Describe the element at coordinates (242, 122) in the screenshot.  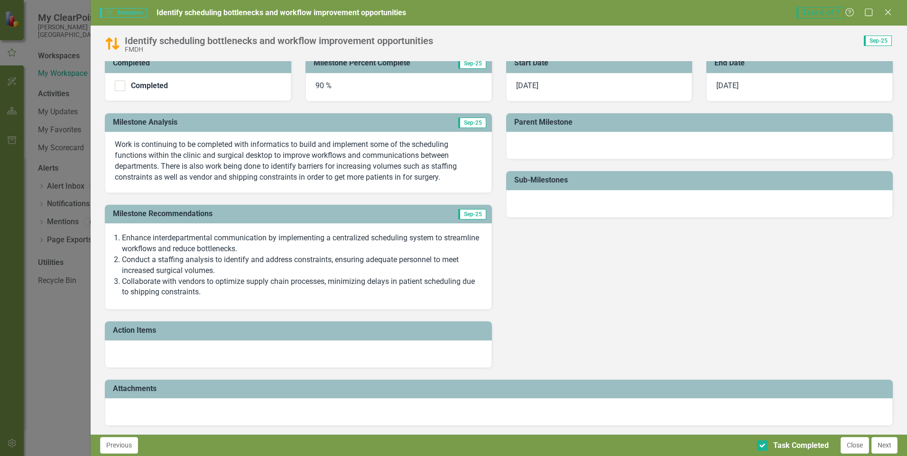
I see `h3: Milestone Analysis` at that location.